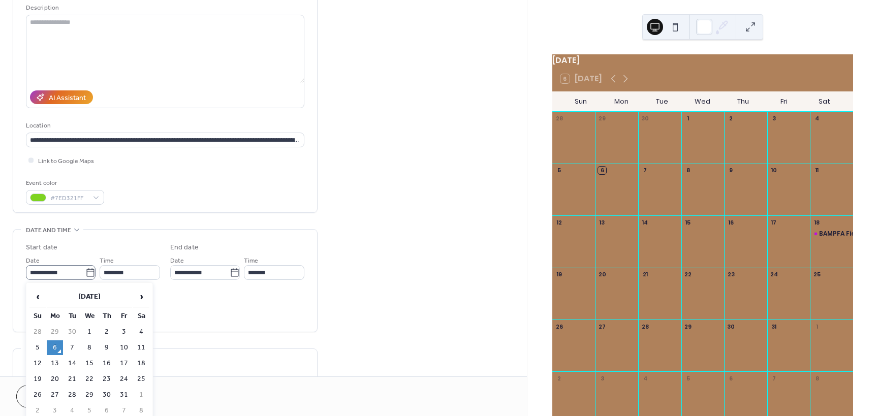  What do you see at coordinates (124, 348) in the screenshot?
I see `td: 10` at bounding box center [124, 348].